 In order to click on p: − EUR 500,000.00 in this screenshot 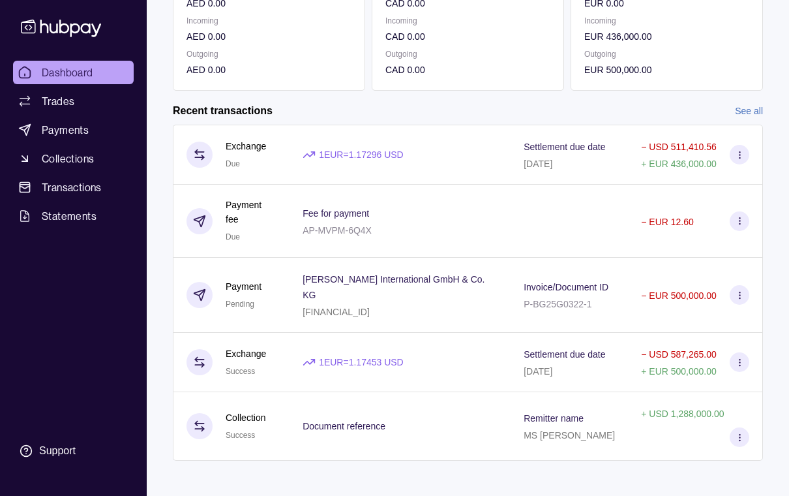, I will do `click(679, 295)`.